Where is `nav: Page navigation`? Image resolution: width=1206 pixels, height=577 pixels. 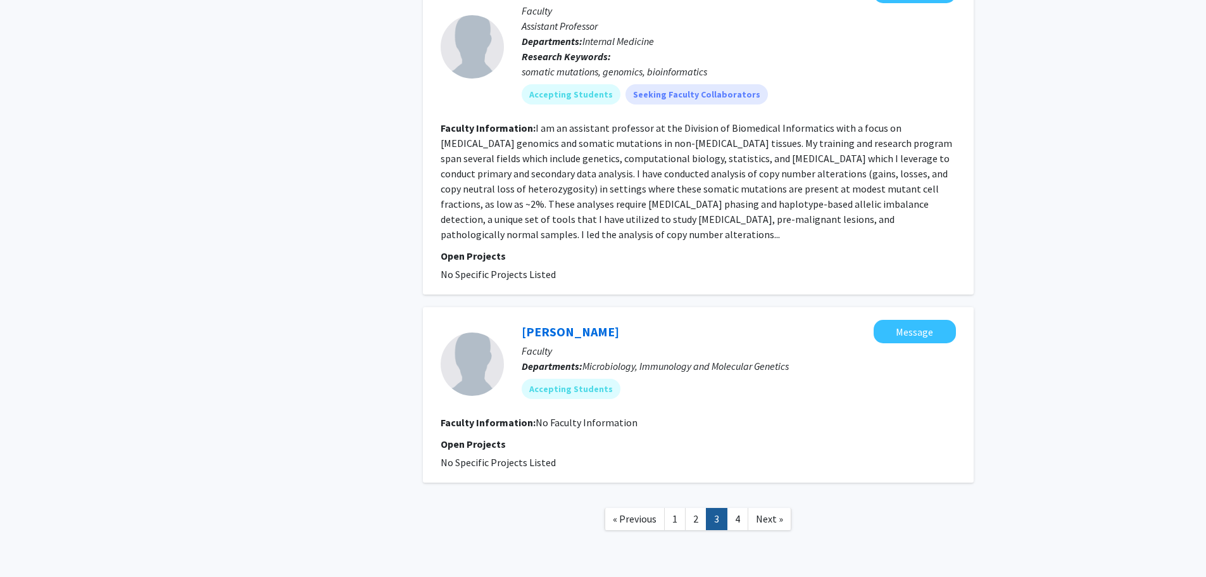 nav: Page navigation is located at coordinates (698, 521).